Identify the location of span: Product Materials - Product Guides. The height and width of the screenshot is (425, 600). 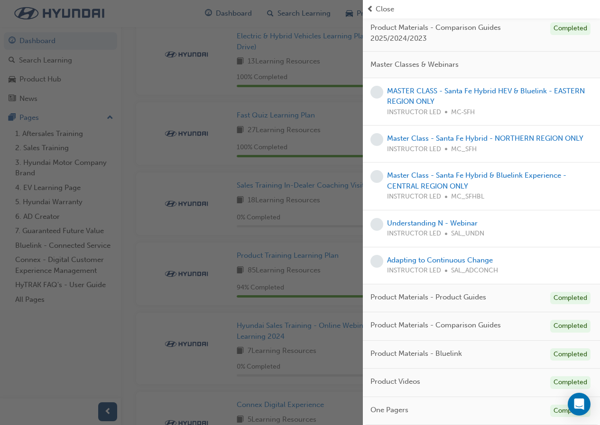
(428, 297).